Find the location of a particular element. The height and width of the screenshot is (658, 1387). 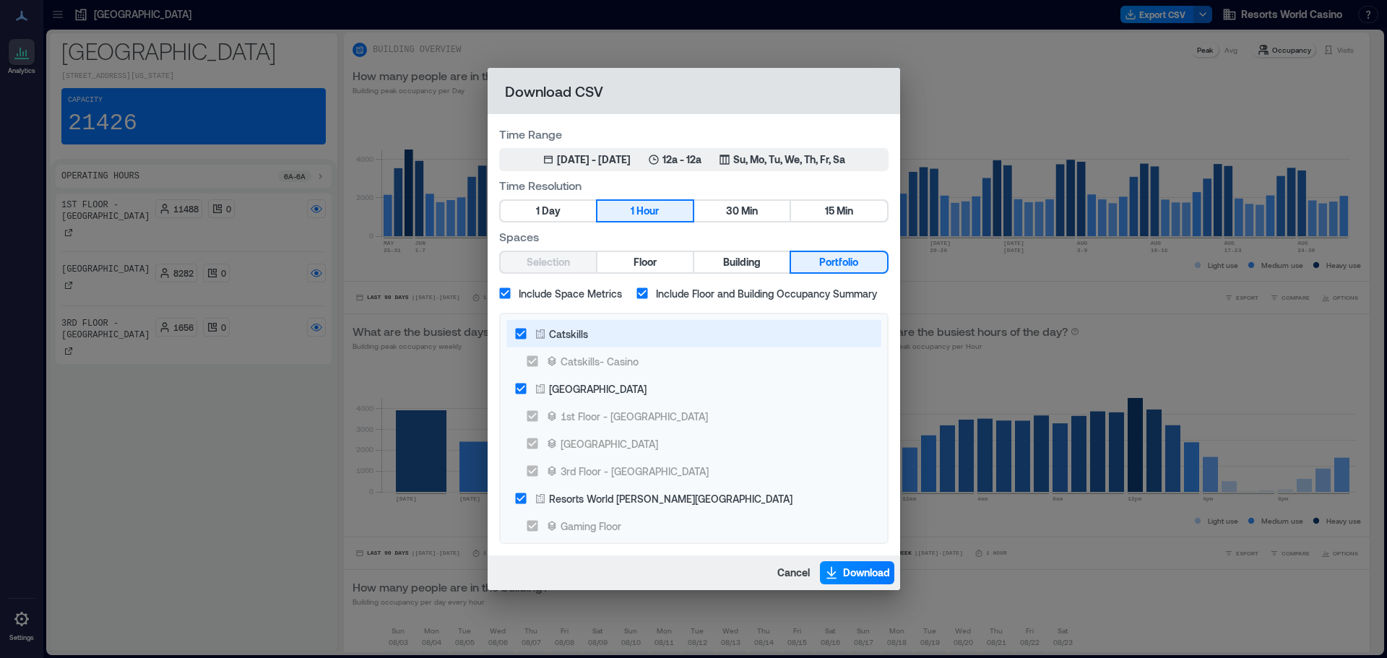

div: Catskills is located at coordinates (569, 334).